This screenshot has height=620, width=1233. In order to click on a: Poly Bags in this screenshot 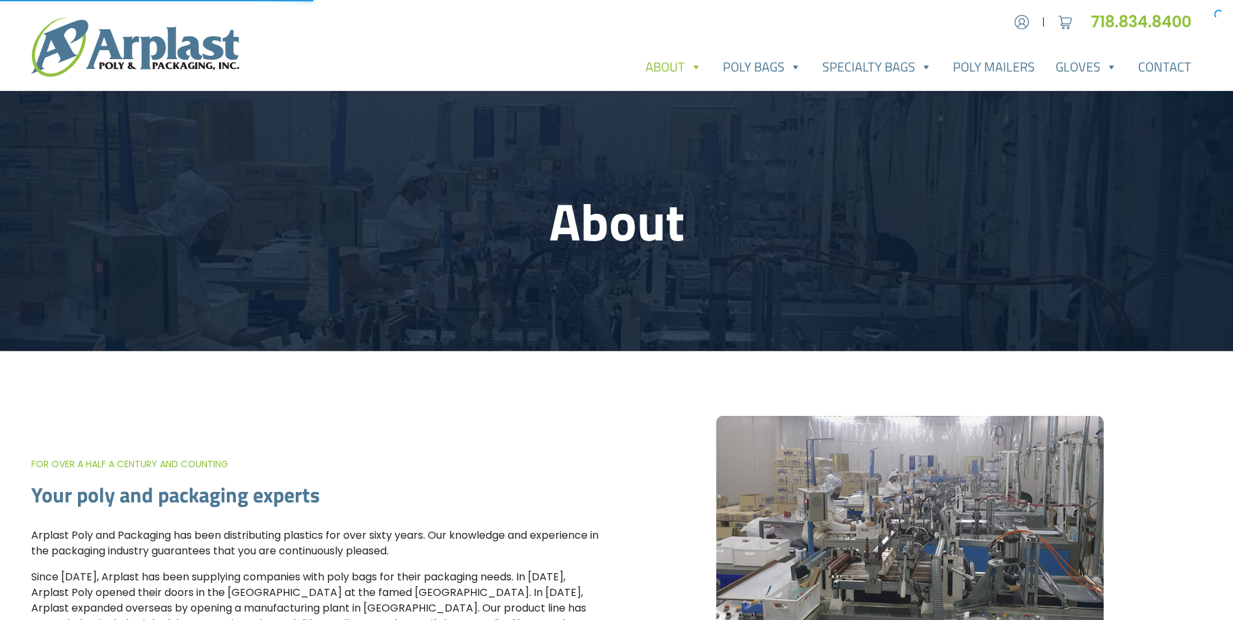, I will do `click(762, 67)`.